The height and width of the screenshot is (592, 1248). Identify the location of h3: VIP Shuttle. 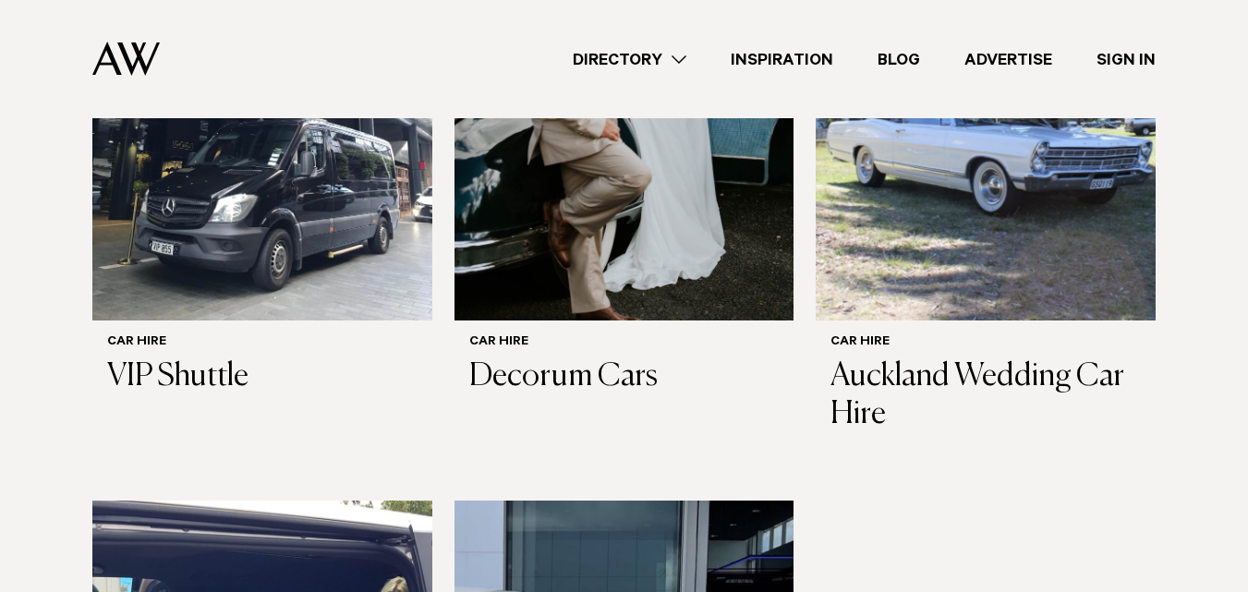
(262, 377).